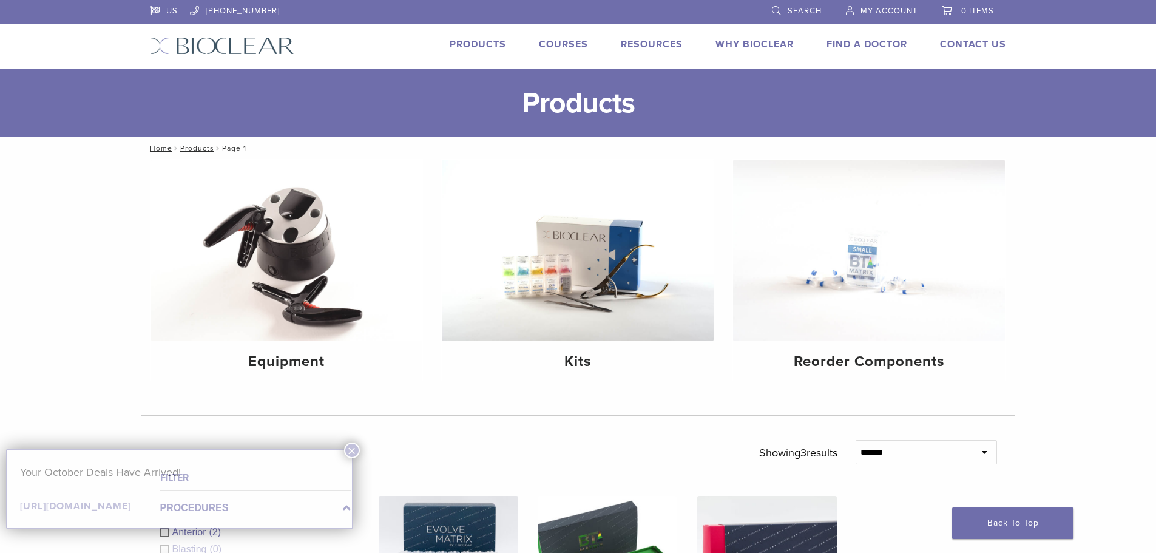  I want to click on a: Resources, so click(651, 44).